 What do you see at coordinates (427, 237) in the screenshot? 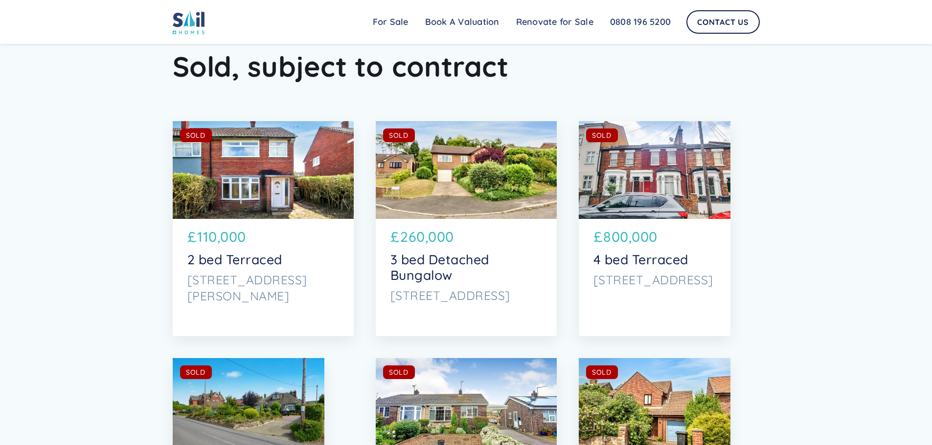
I see `p: 260,000` at bounding box center [427, 237].